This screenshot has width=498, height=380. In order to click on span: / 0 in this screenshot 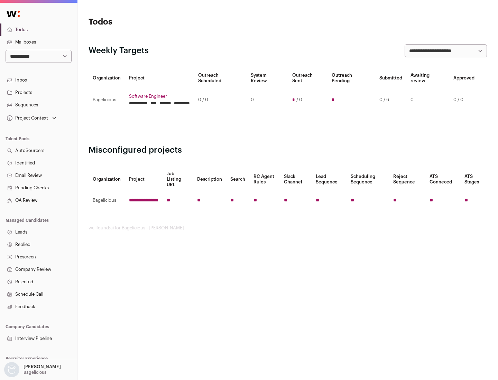, I will do `click(299, 100)`.